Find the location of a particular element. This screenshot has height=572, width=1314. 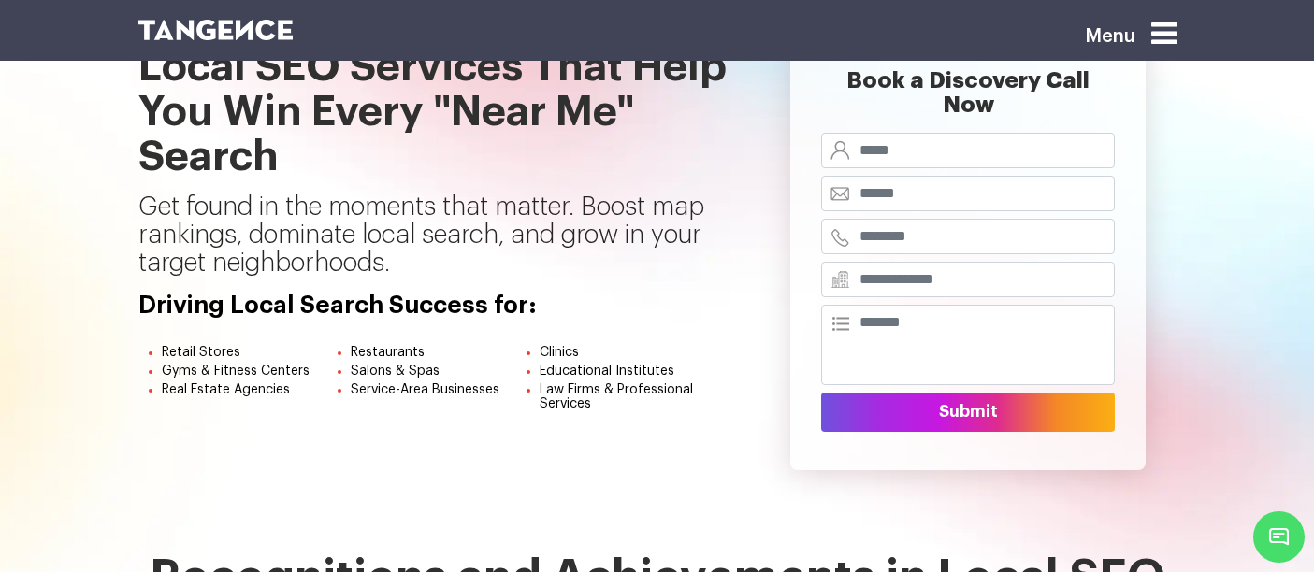

h4: Driving Local Search Success for: is located at coordinates (435, 306).